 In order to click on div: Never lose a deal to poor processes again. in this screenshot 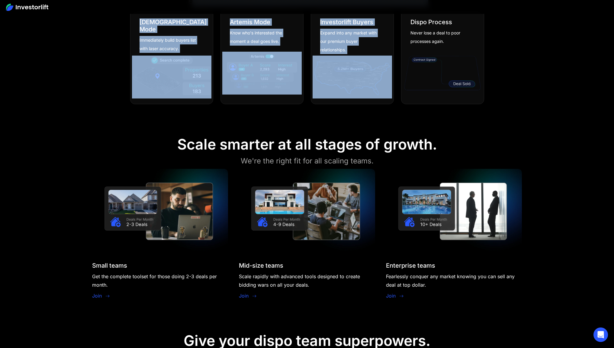, I will do `click(440, 37)`.